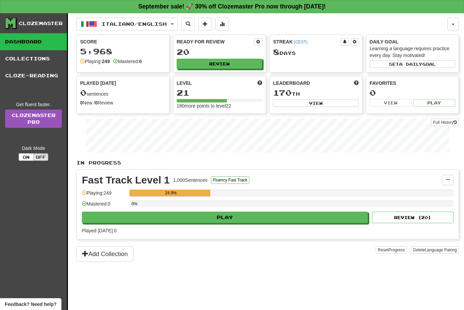 The image size is (464, 310). Describe the element at coordinates (445, 123) in the screenshot. I see `button: Full History` at that location.